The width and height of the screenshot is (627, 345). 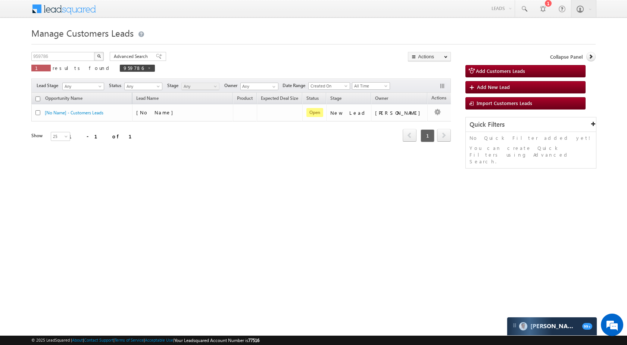 I want to click on a: next, so click(x=444, y=136).